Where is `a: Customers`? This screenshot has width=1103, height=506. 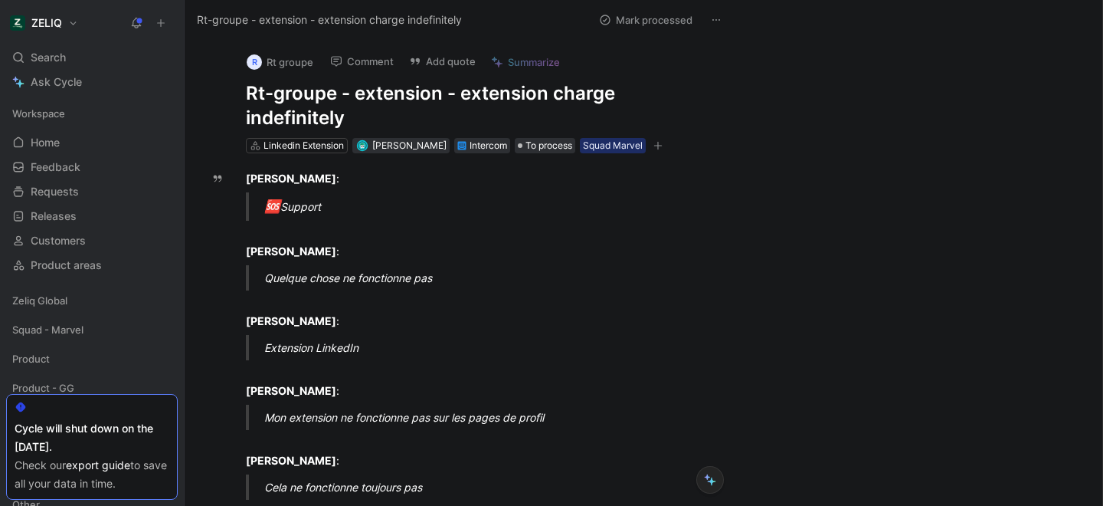
a: Customers is located at coordinates (92, 241).